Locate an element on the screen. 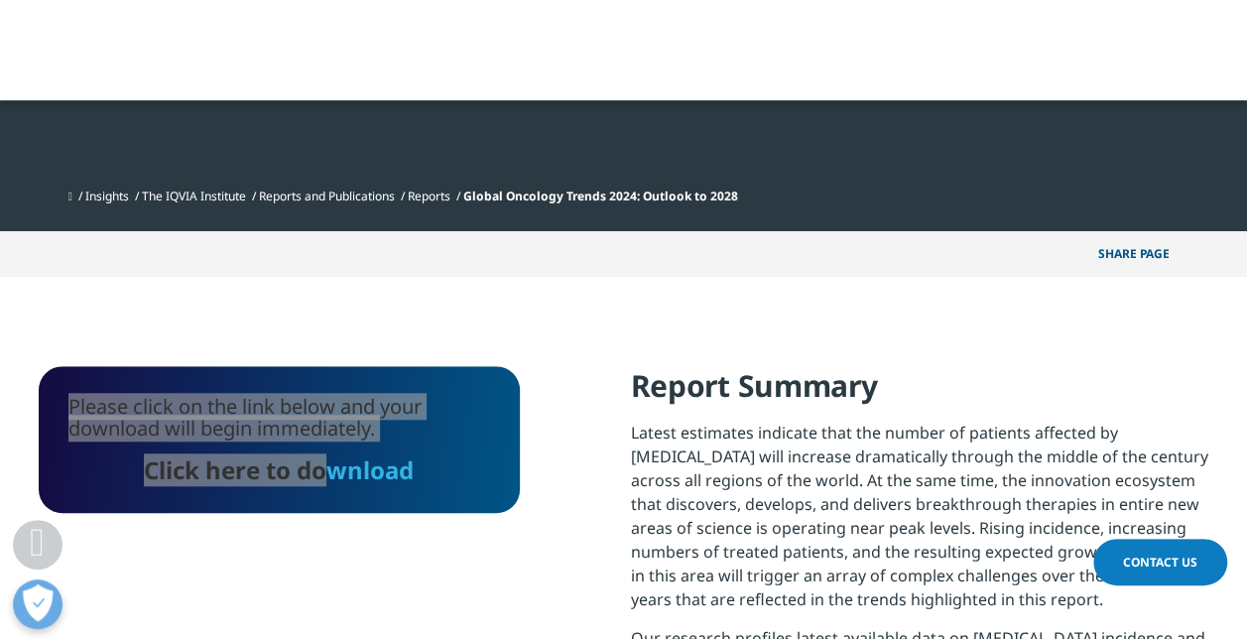 This screenshot has width=1247, height=639. a: The IQVIA Institute is located at coordinates (194, 195).